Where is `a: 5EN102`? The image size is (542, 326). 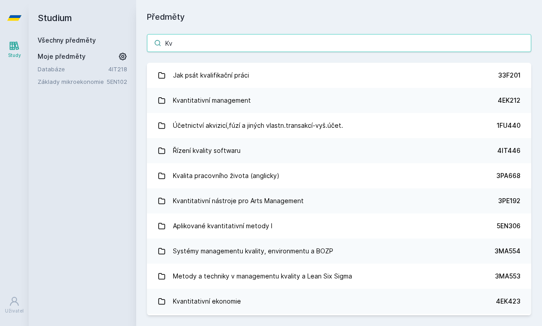 a: 5EN102 is located at coordinates (117, 82).